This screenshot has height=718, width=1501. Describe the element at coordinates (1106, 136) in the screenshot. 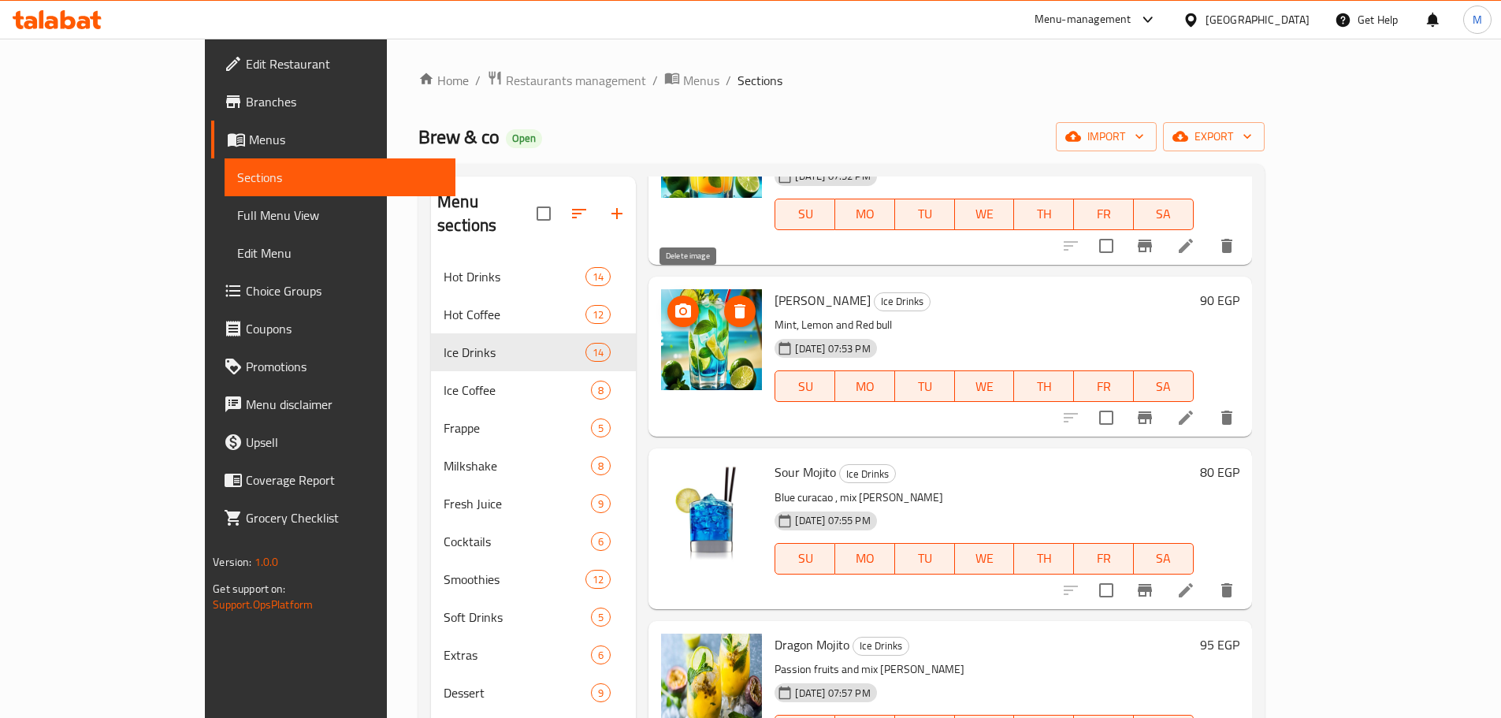

I see `button: import` at that location.